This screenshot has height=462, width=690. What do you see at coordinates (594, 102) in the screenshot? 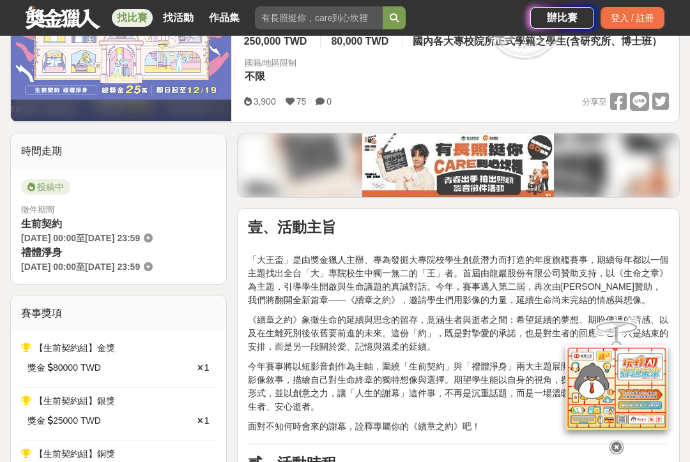
I see `span: 分享至` at bounding box center [594, 102].